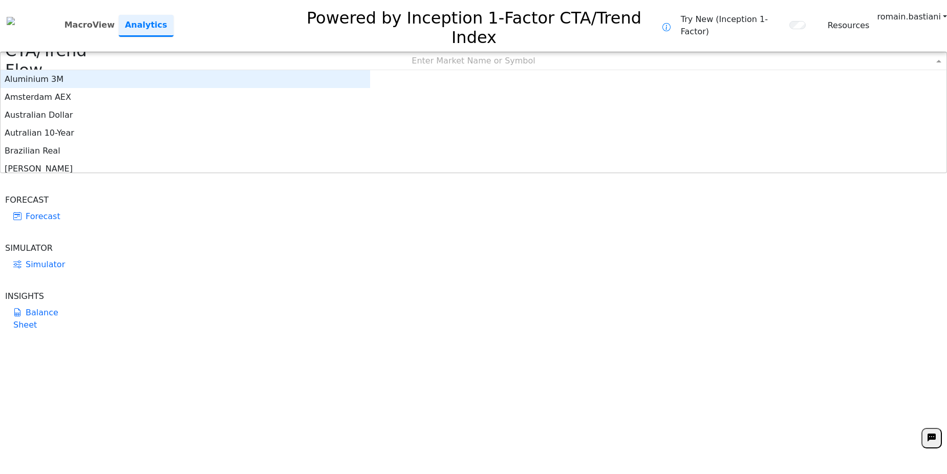 This screenshot has height=474, width=947. What do you see at coordinates (39, 248) in the screenshot?
I see `div: SIMULATOR` at bounding box center [39, 248].